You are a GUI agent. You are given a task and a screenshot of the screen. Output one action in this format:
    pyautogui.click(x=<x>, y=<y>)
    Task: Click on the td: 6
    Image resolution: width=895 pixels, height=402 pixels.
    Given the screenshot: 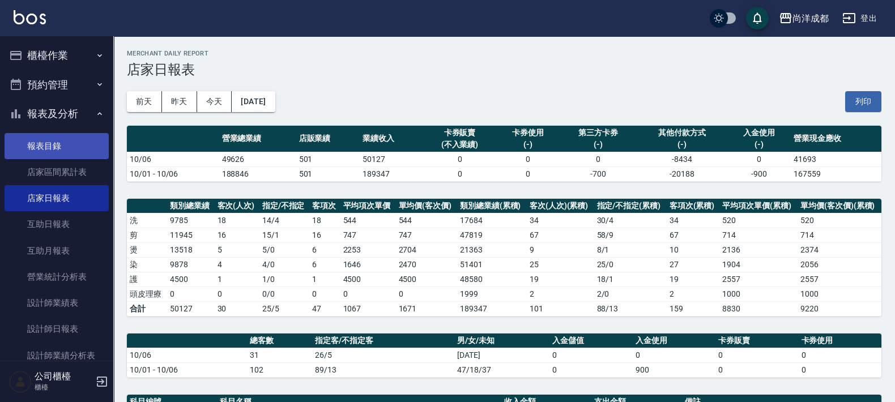 What is the action you would take?
    pyautogui.click(x=325, y=265)
    